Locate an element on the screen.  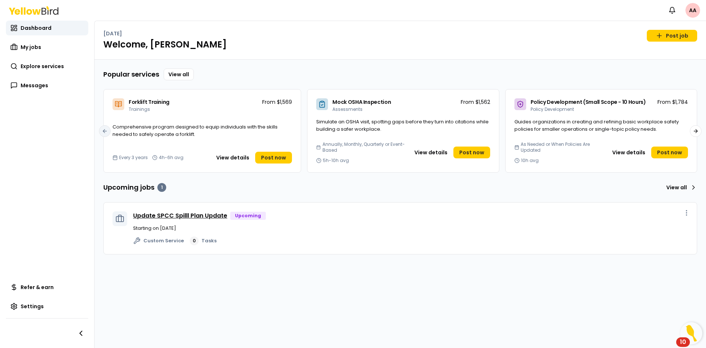
span: Policy Development is located at coordinates (553, 109).